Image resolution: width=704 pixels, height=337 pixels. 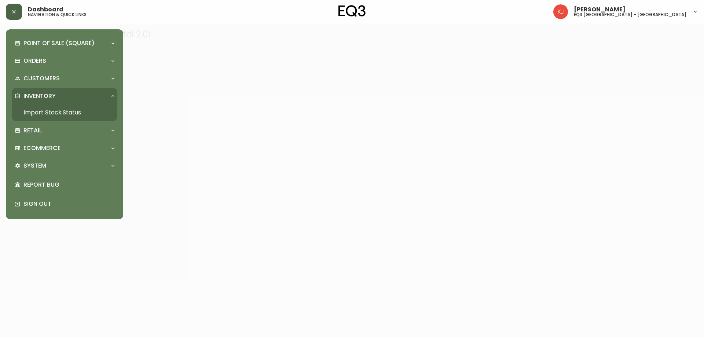 I want to click on h5: navigation & quick links, so click(x=57, y=15).